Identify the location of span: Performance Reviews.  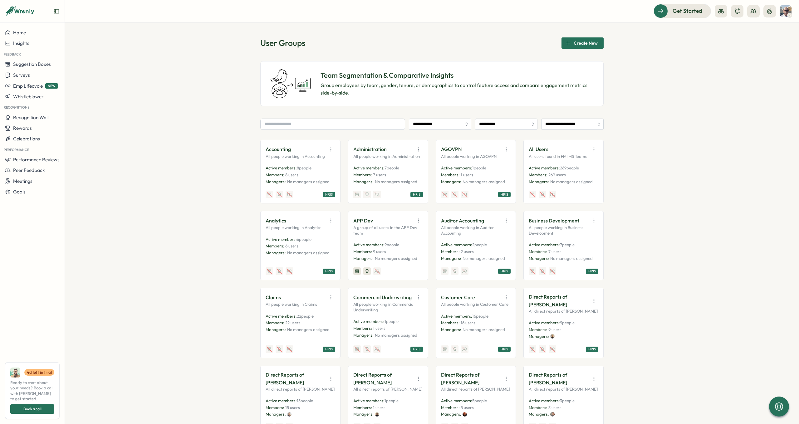
(36, 159).